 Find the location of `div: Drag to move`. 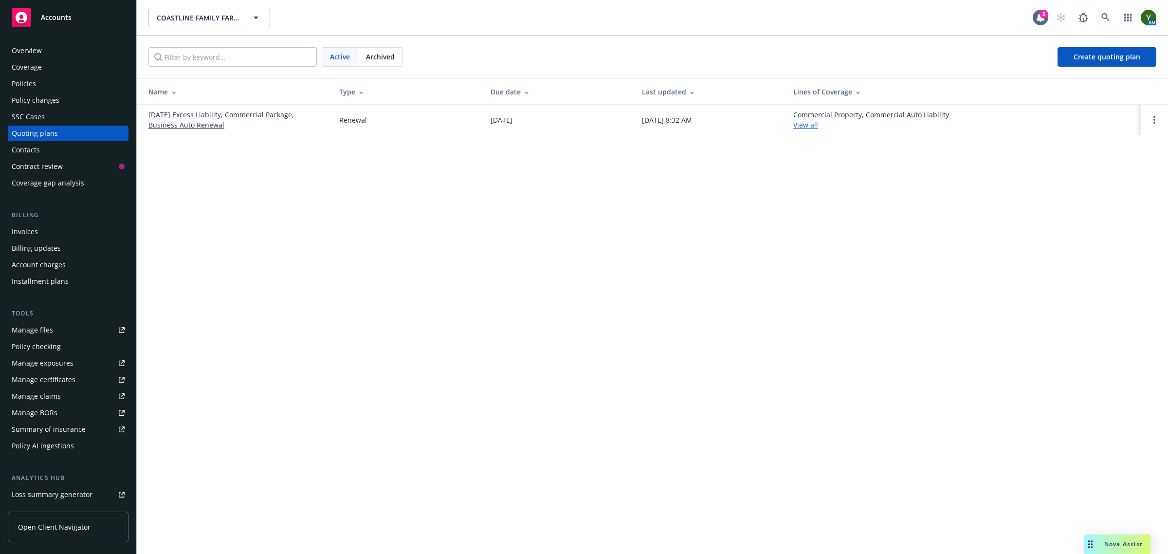

div: Drag to move is located at coordinates (1090, 544).